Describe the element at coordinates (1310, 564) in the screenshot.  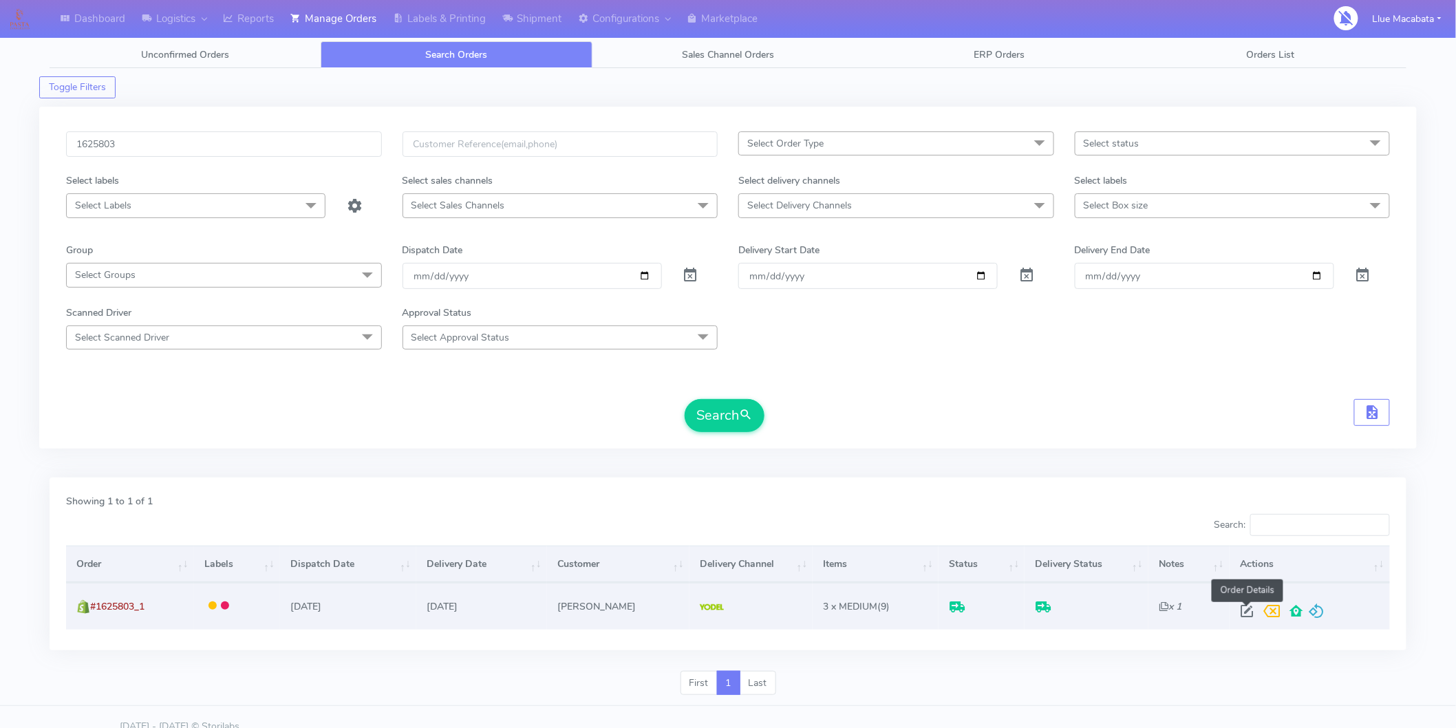
I see `th: Actions: activate to sort column ascending` at that location.